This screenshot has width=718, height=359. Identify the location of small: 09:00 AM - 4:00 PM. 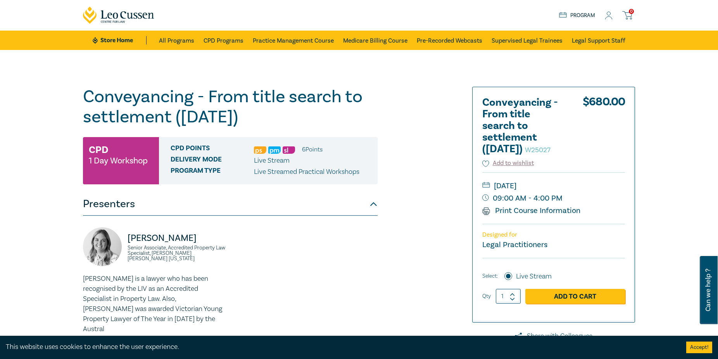
(554, 198).